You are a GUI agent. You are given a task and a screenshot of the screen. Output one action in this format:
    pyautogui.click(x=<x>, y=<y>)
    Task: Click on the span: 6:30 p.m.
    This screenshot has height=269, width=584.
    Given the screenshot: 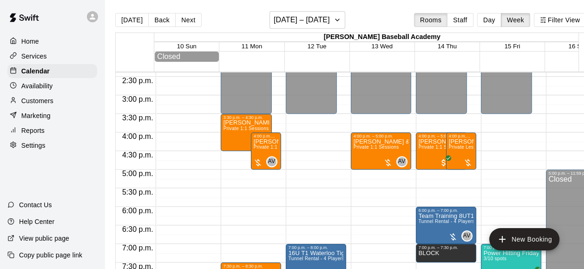 What is the action you would take?
    pyautogui.click(x=137, y=229)
    